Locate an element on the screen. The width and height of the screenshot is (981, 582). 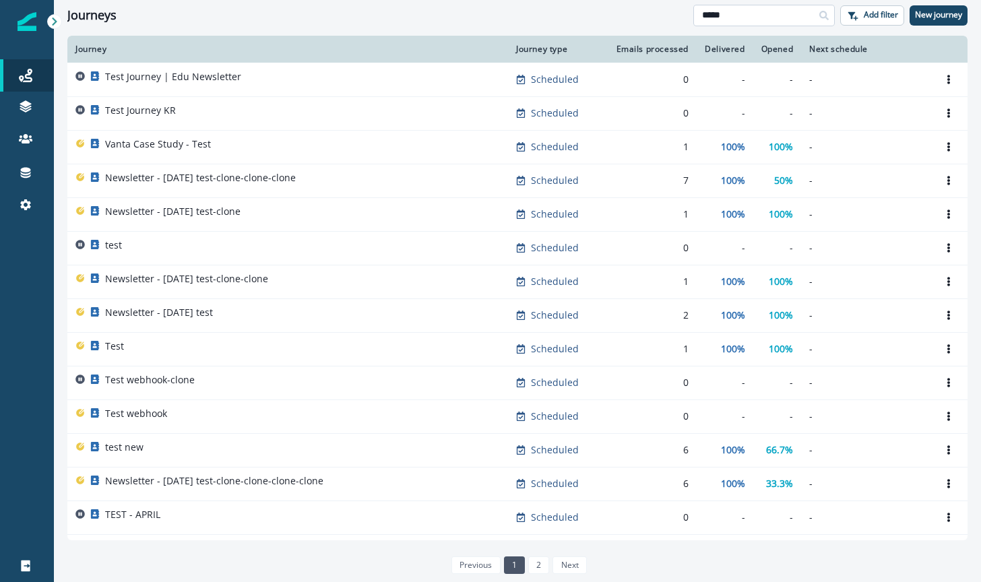
p: Test webhook-clone is located at coordinates (150, 380).